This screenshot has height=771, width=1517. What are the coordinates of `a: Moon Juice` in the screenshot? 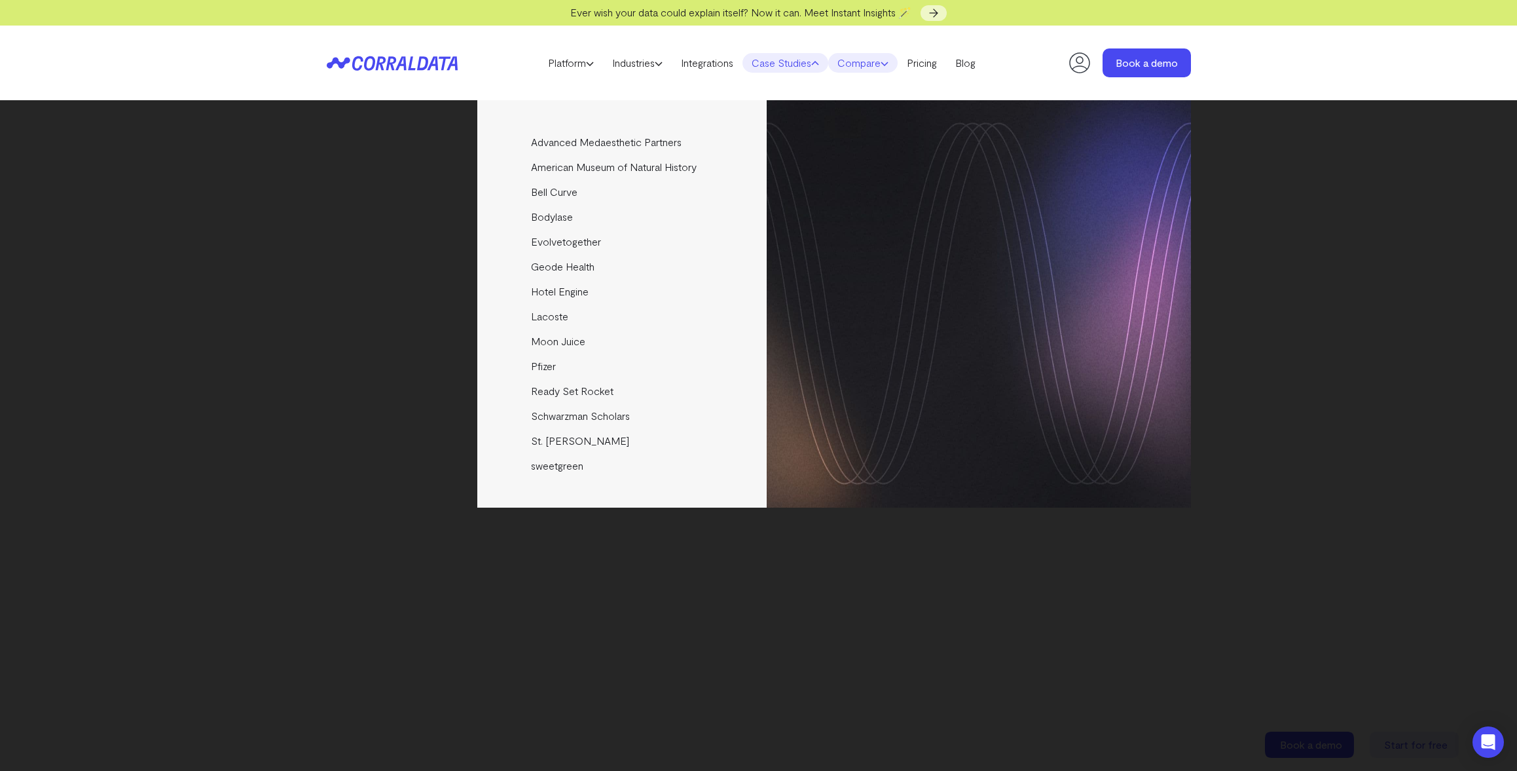 It's located at (623, 341).